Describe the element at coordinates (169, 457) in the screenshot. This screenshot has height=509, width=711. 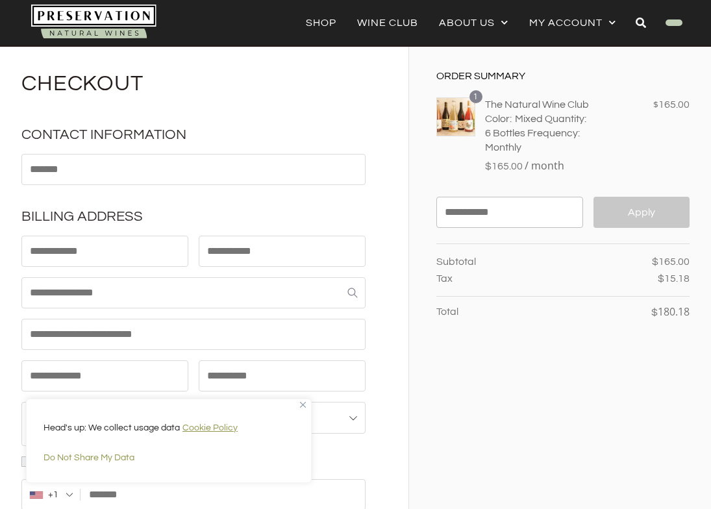
I see `button: Do Not Share My Data` at that location.